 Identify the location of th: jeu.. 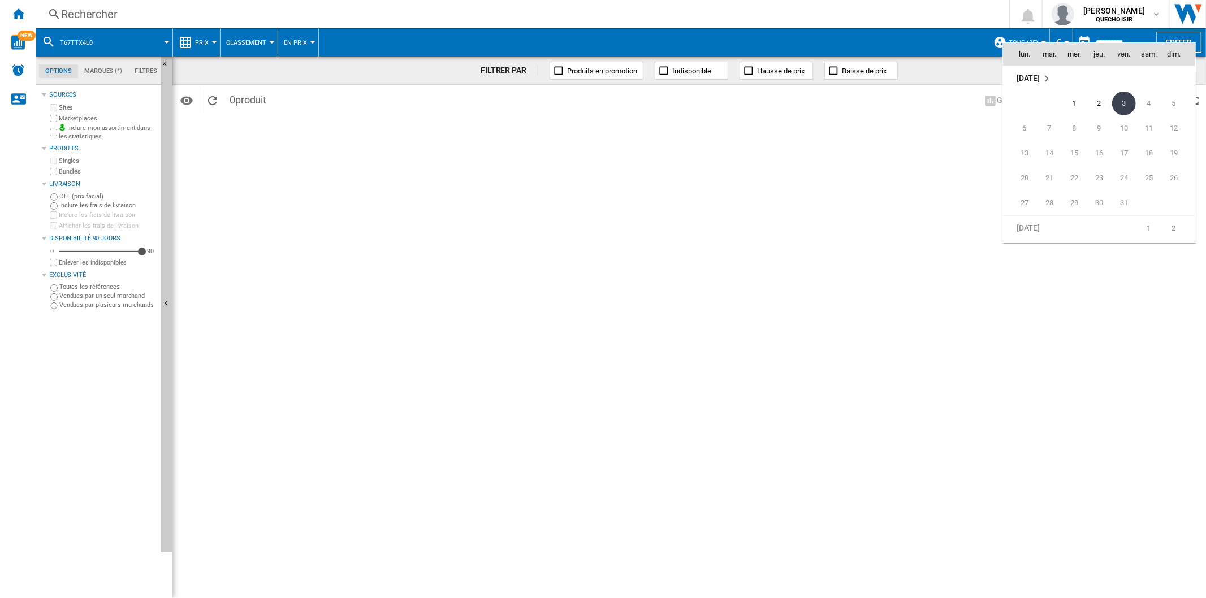
(1099, 54).